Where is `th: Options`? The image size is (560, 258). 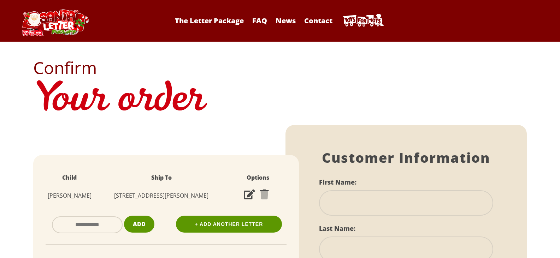 th: Options is located at coordinates (258, 178).